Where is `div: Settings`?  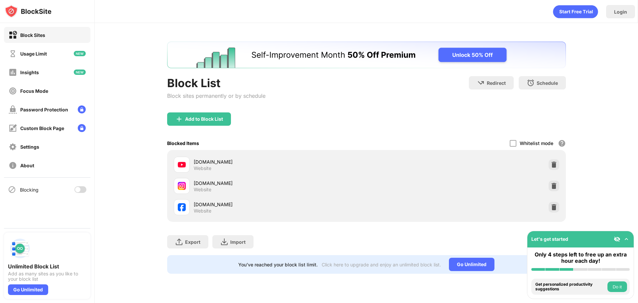
div: Settings is located at coordinates (30, 147).